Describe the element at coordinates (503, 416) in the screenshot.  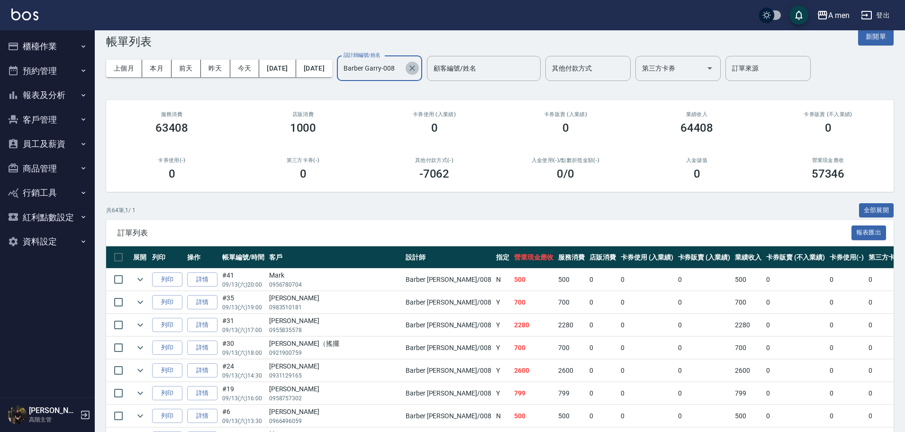
I see `td: N` at that location.